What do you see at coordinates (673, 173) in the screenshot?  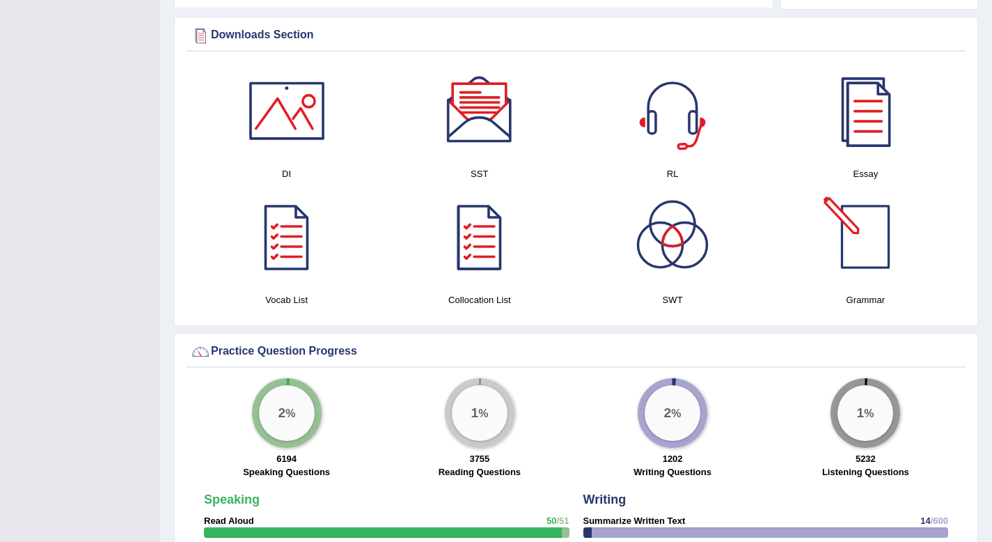 I see `h4: RL` at bounding box center [673, 173].